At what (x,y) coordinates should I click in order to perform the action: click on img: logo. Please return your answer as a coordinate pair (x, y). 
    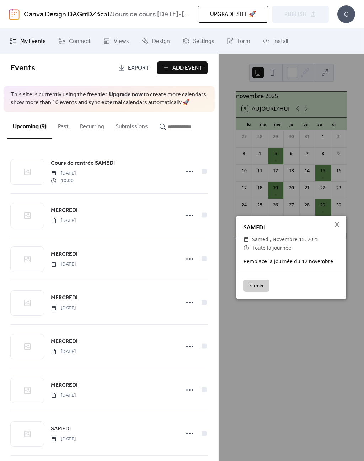
    Looking at the image, I should click on (14, 14).